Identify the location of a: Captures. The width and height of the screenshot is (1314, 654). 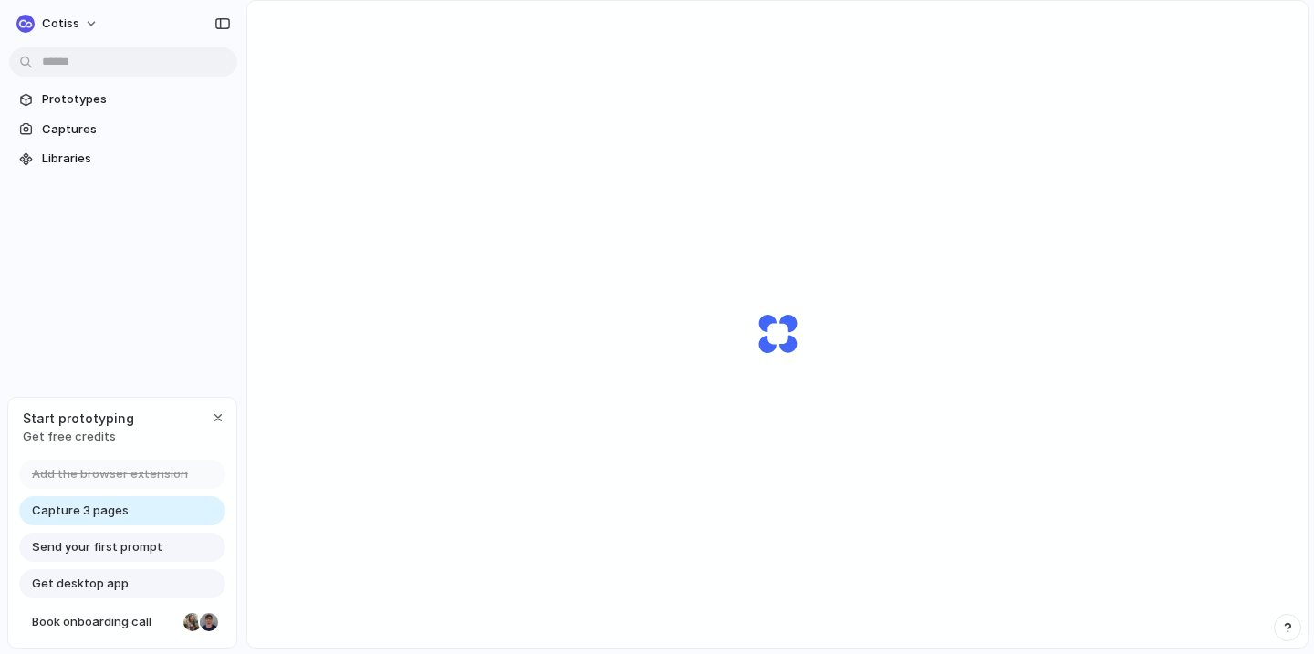
(123, 130).